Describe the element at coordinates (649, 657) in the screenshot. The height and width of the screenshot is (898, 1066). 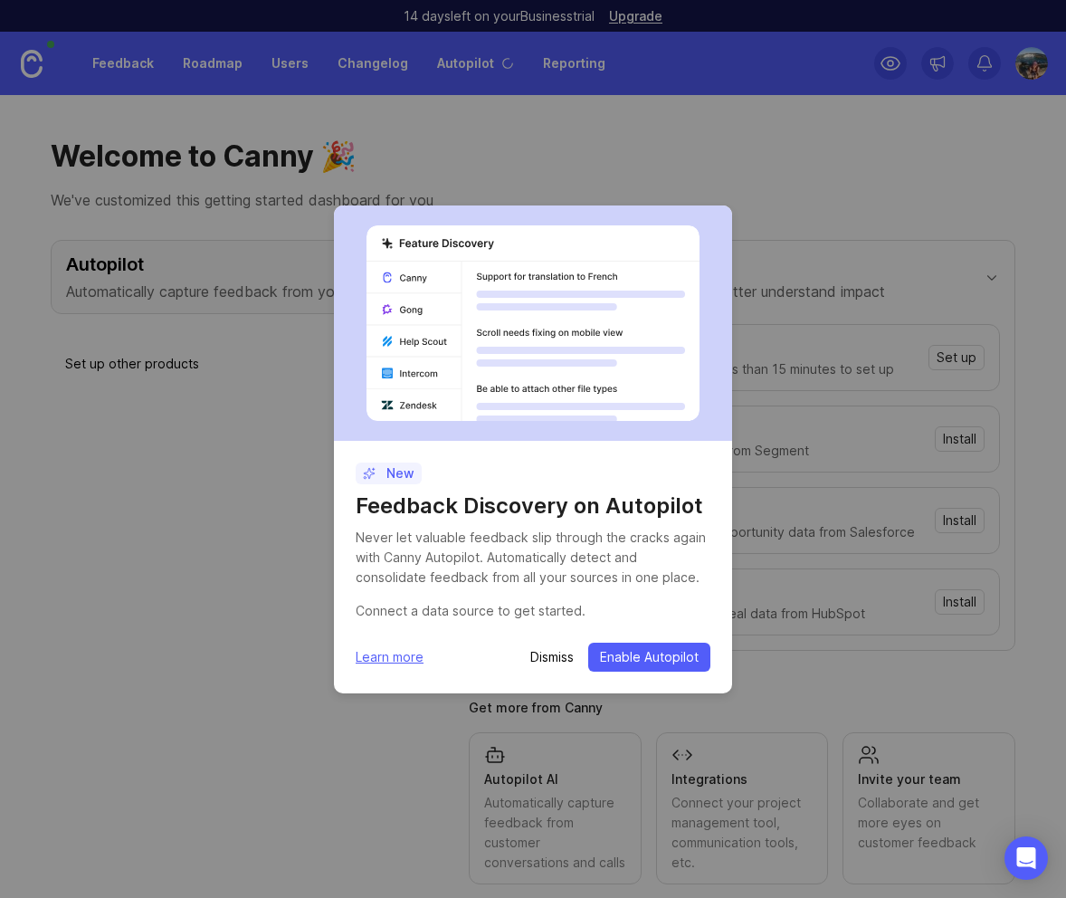
I see `span: Enable Autopilot` at that location.